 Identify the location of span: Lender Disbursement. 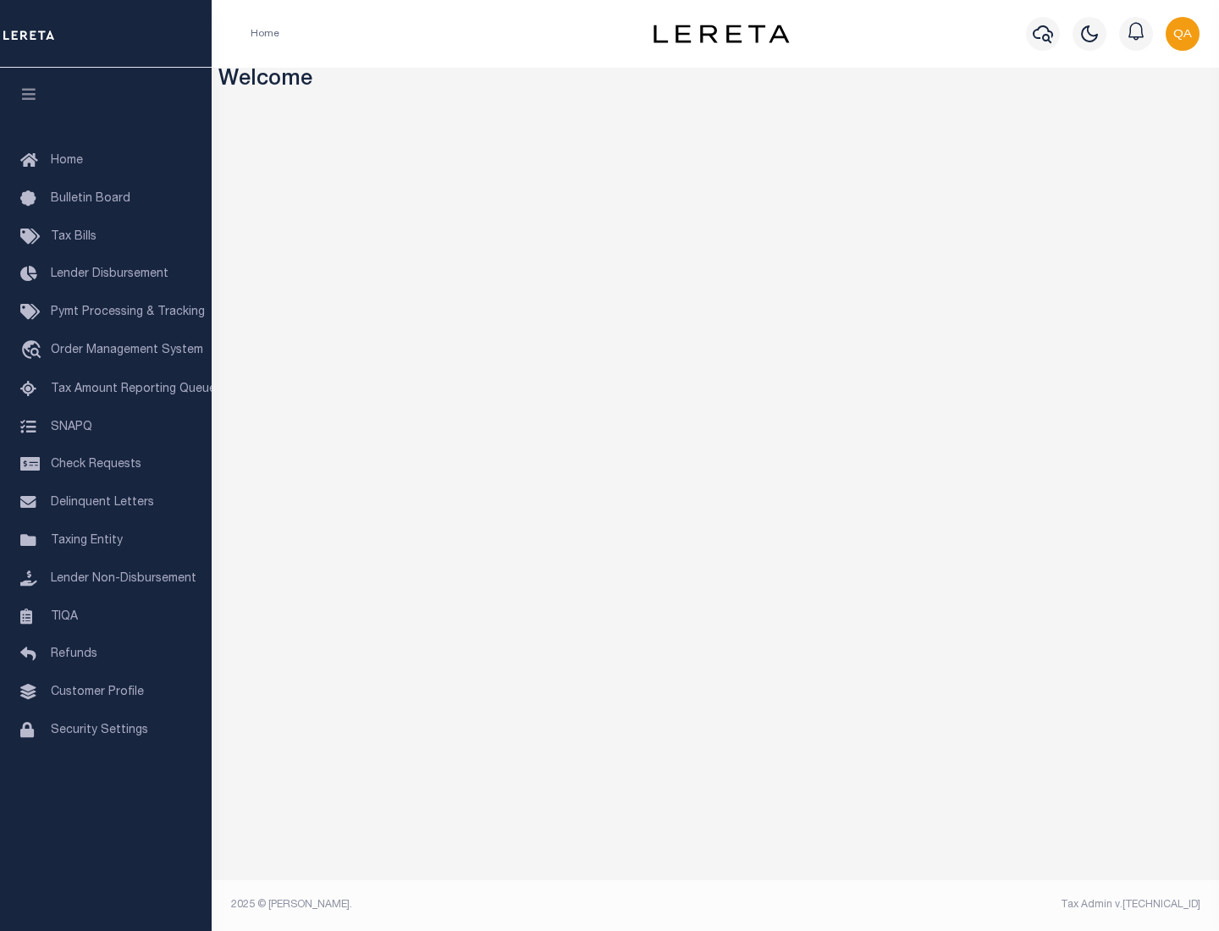
(109, 274).